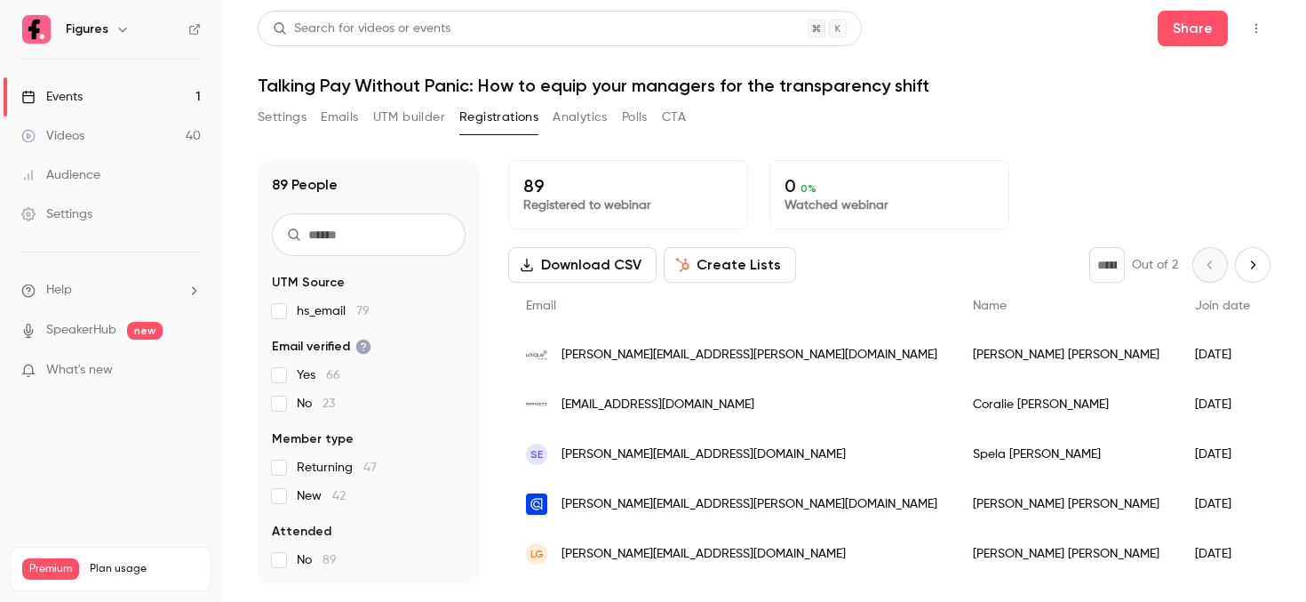 This screenshot has height=602, width=1306. I want to click on img: unique-landuse.de, so click(537, 355).